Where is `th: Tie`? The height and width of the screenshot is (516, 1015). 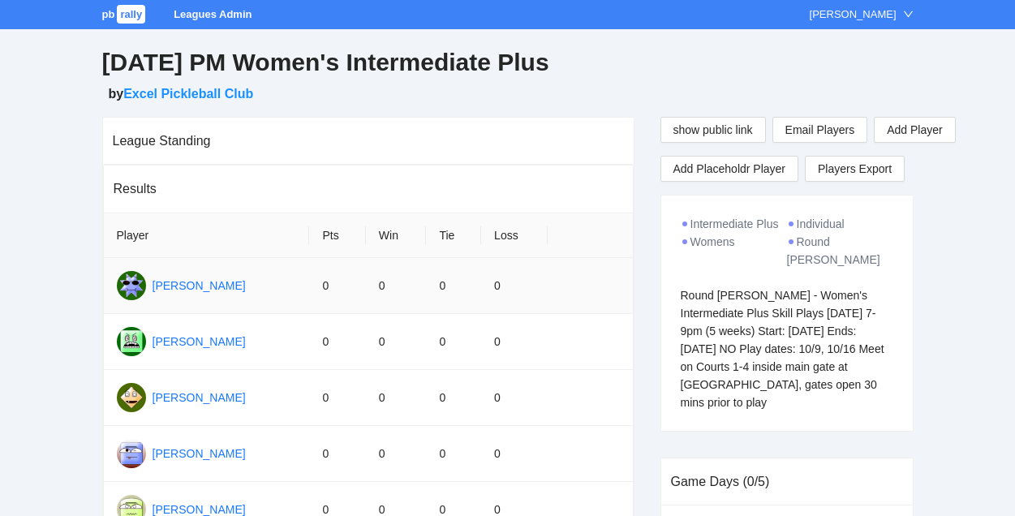 th: Tie is located at coordinates (454, 235).